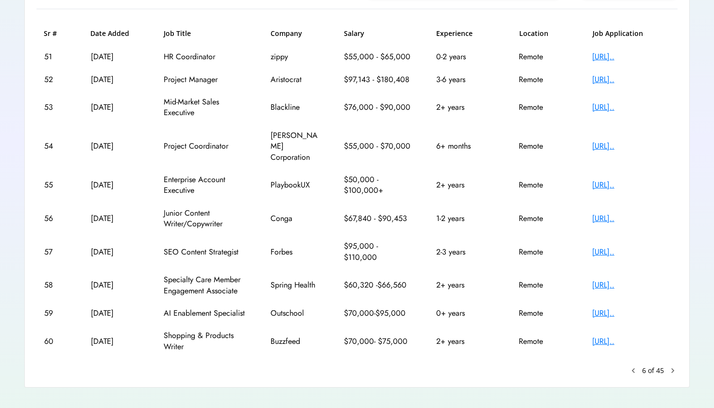 Image resolution: width=714 pixels, height=408 pixels. Describe the element at coordinates (378, 285) in the screenshot. I see `div: $60,320 -$66,560` at that location.